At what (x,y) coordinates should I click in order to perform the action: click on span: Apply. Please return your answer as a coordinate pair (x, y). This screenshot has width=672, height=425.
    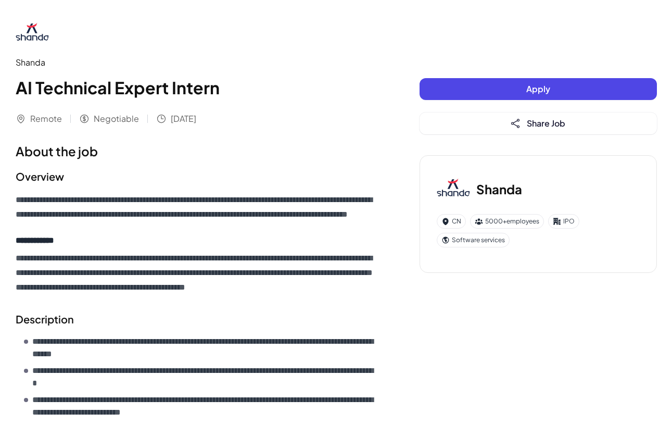
    Looking at the image, I should click on (538, 88).